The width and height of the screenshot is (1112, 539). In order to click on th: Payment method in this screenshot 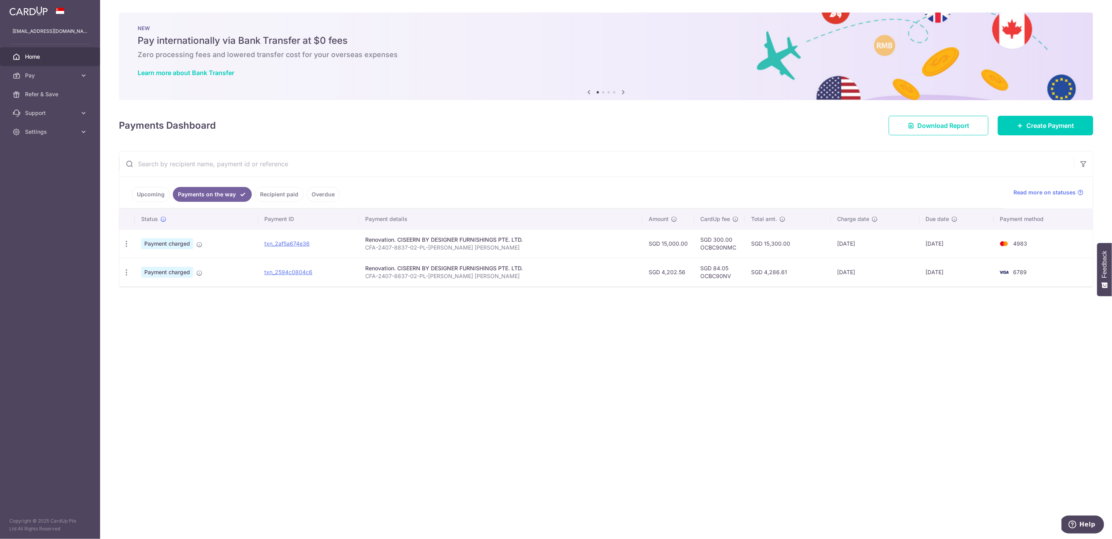, I will do `click(1043, 219)`.